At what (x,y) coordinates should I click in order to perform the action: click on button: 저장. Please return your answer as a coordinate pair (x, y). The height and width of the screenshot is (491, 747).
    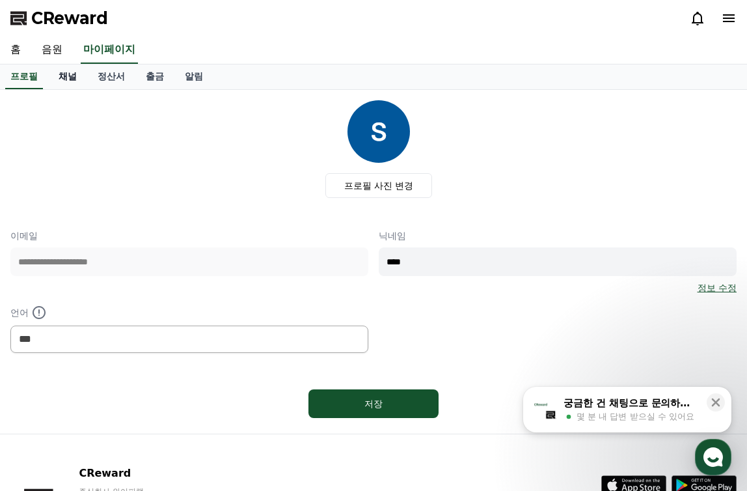
    Looking at the image, I should click on (374, 404).